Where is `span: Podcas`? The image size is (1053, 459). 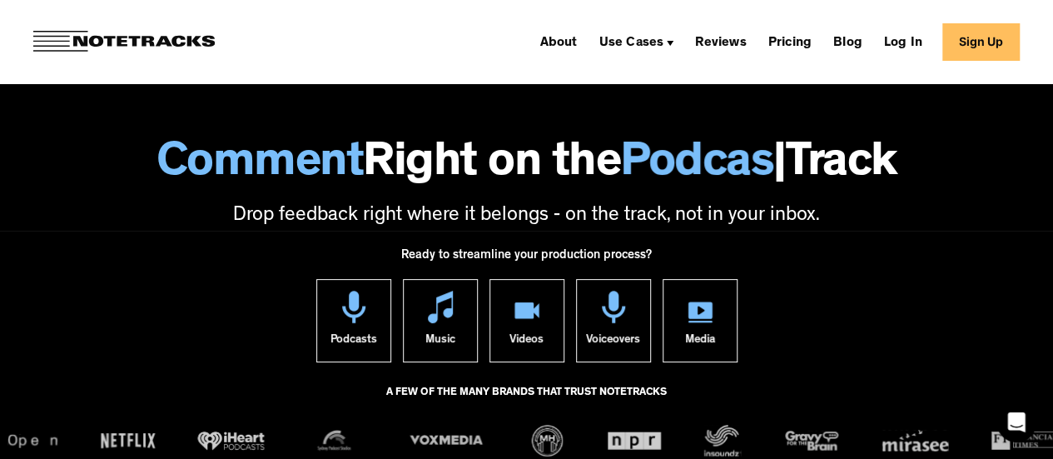 span: Podcas is located at coordinates (697, 166).